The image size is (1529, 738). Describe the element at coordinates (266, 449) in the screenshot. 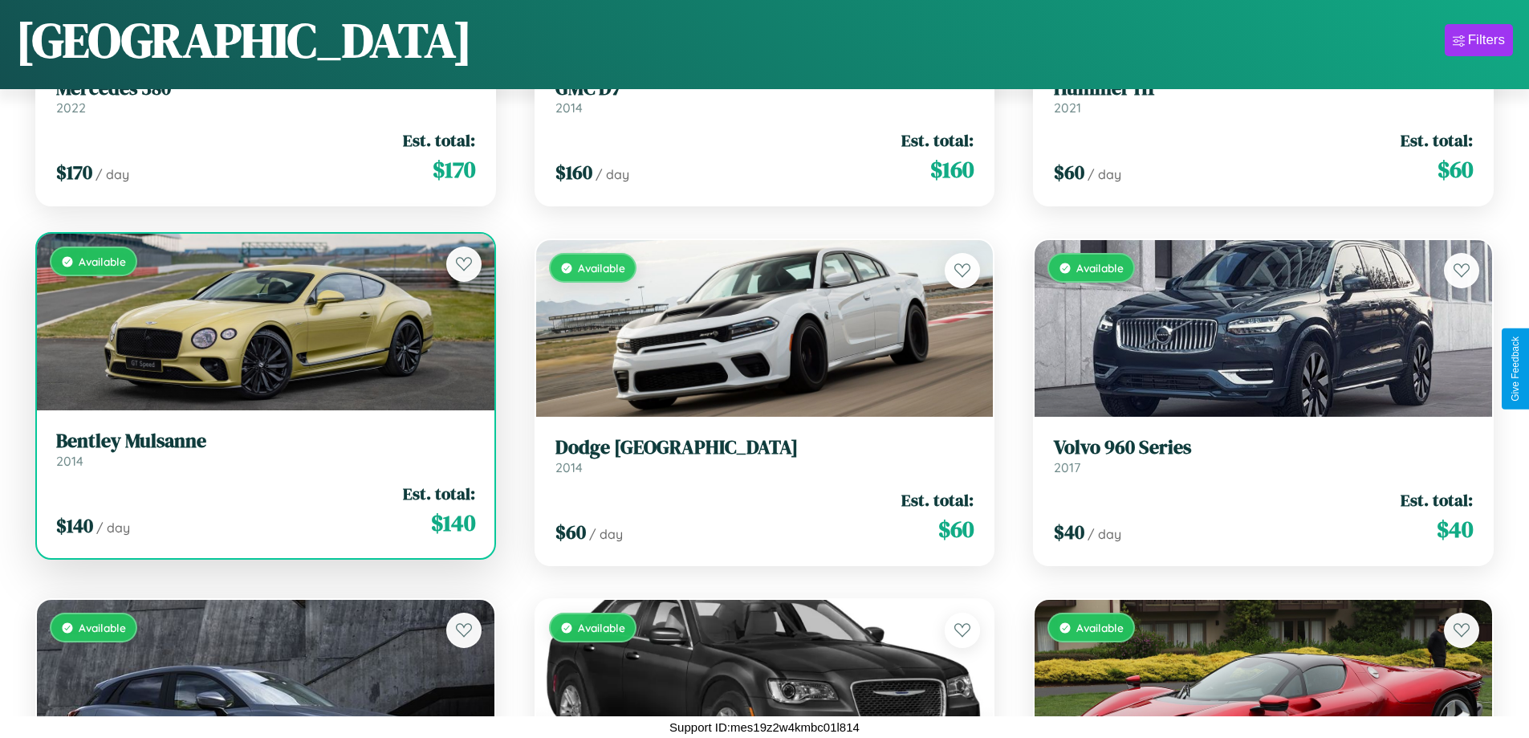

I see `a: Bentley Mulsanne2014` at that location.